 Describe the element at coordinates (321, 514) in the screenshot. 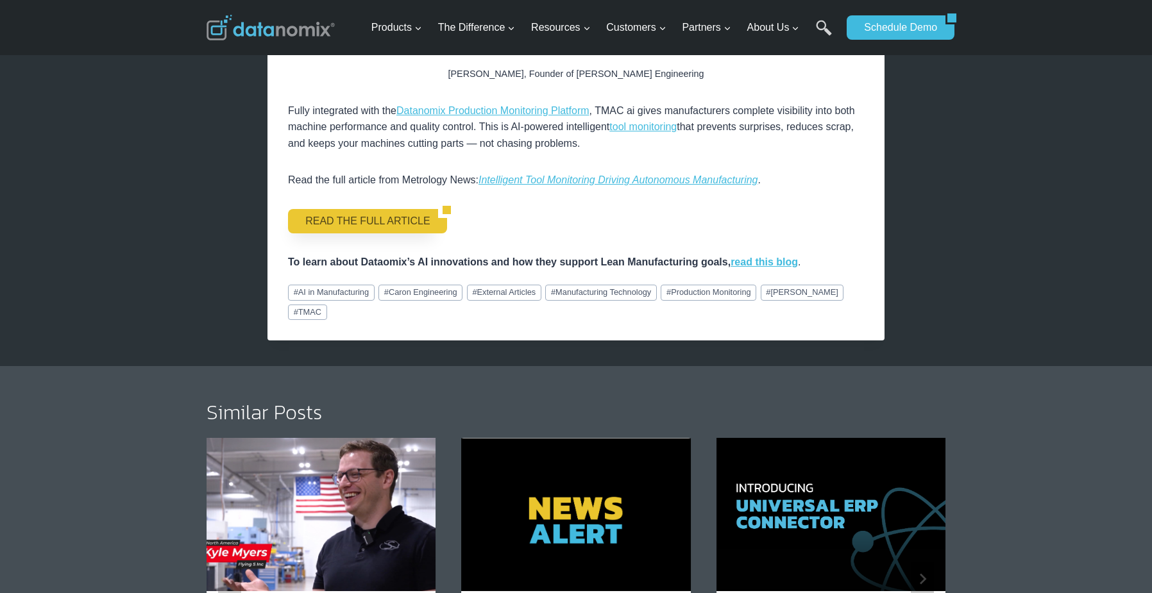

I see `img: VIDEO: How Flying S is Turning Data into a Competitive Advantage with Datanomix Production Monito...` at that location.